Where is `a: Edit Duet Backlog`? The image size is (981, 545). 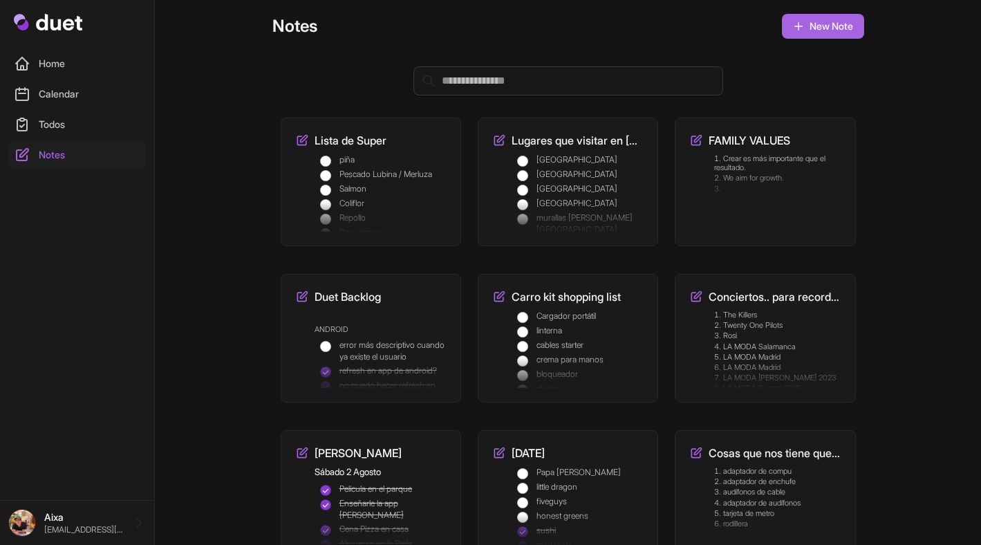 a: Edit Duet Backlog is located at coordinates (371, 338).